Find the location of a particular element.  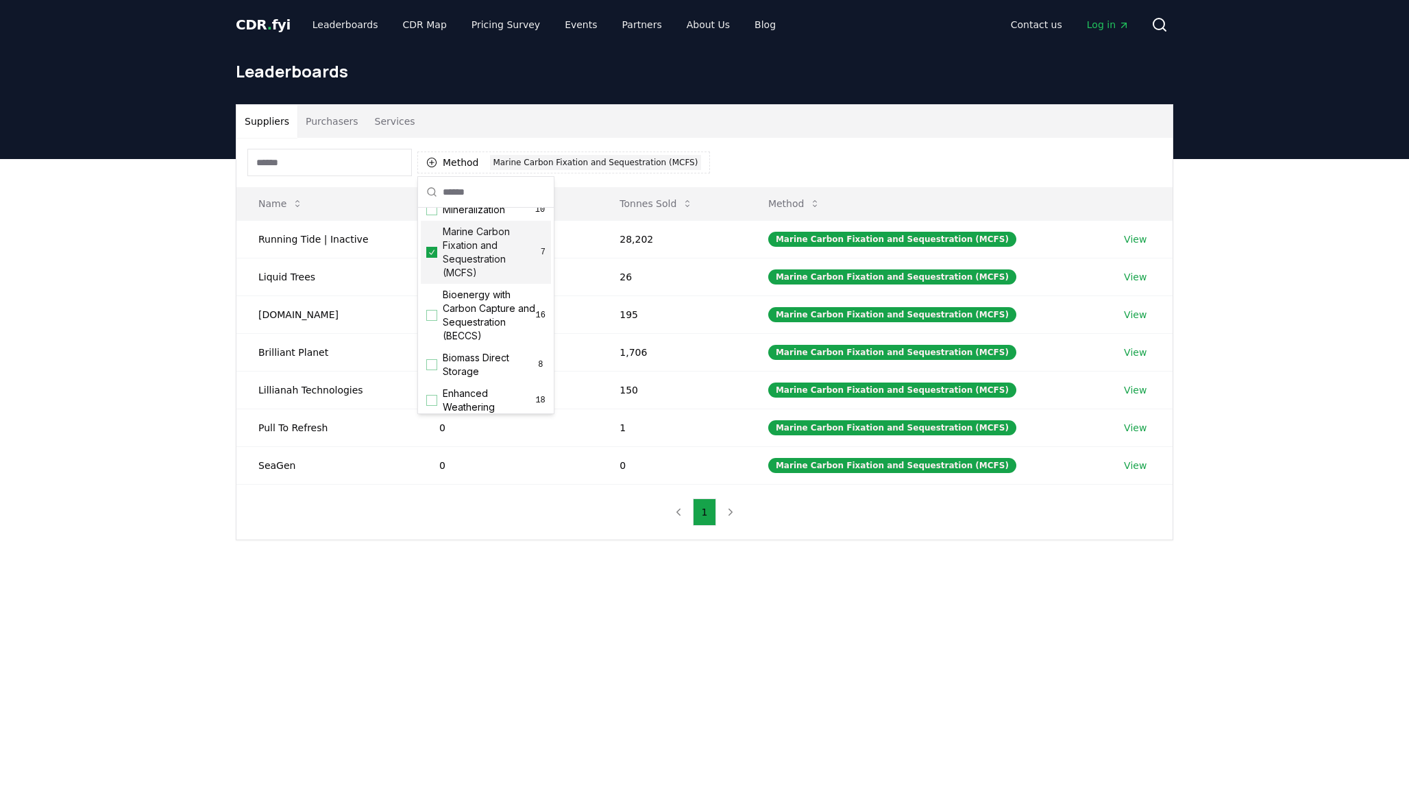

span: 18 is located at coordinates (540, 400).